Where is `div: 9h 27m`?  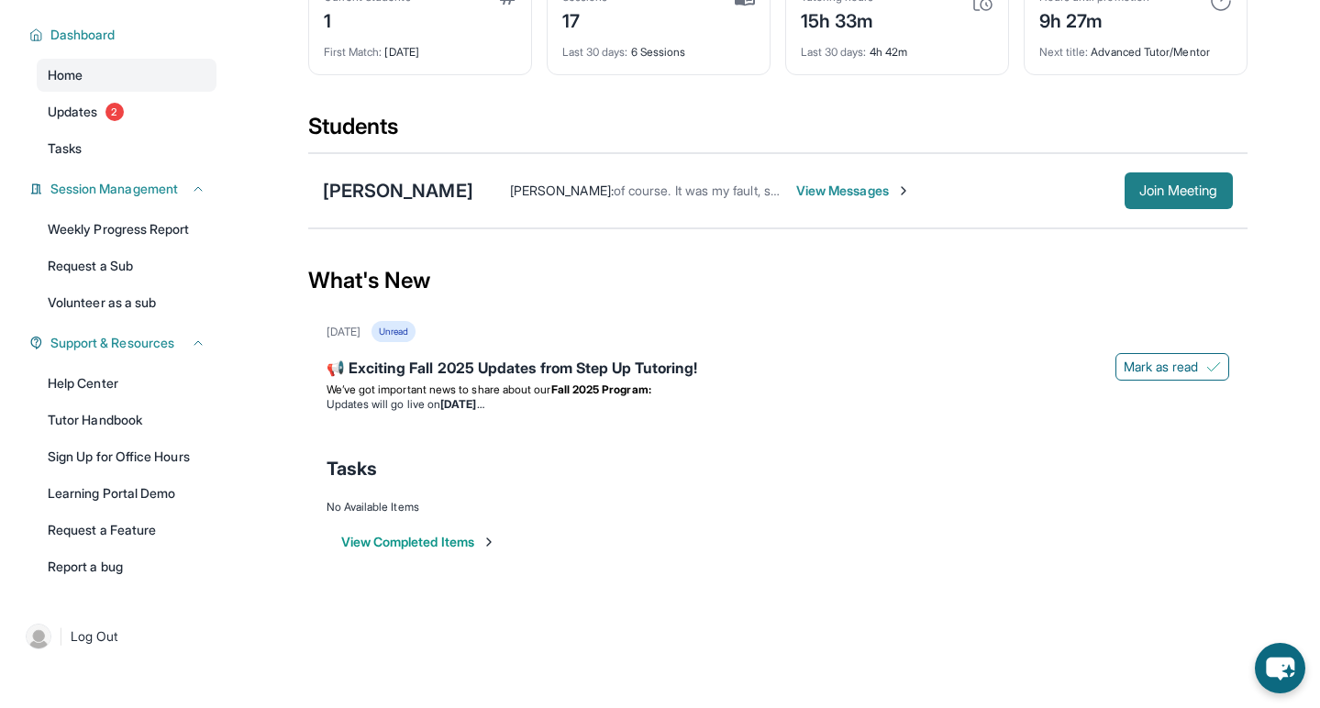
div: 9h 27m is located at coordinates (1094, 19).